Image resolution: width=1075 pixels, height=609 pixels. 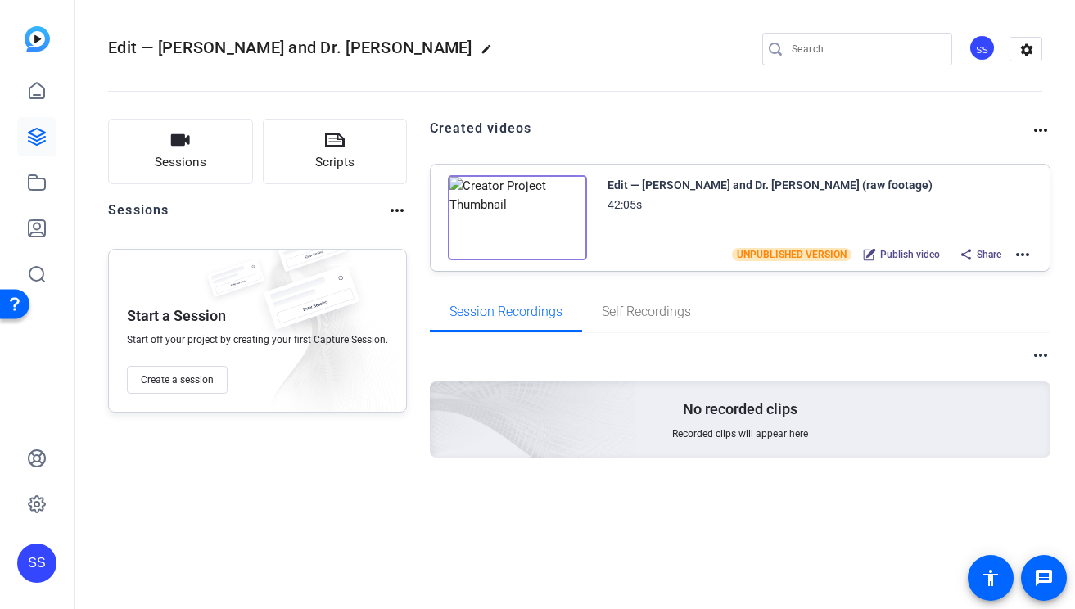 I want to click on mat-icon: edit, so click(x=491, y=53).